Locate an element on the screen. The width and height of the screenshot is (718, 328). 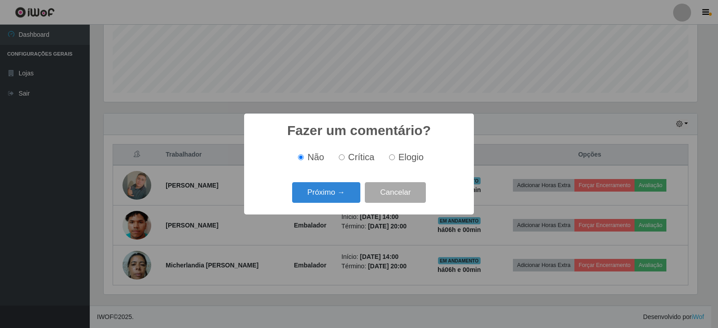
span: Crítica is located at coordinates (361, 157).